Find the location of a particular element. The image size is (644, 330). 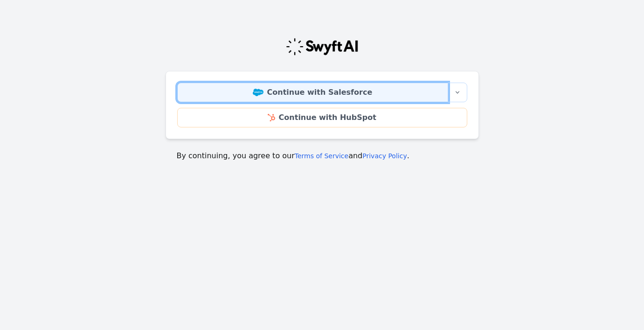

img: Salesforce is located at coordinates (258, 92).